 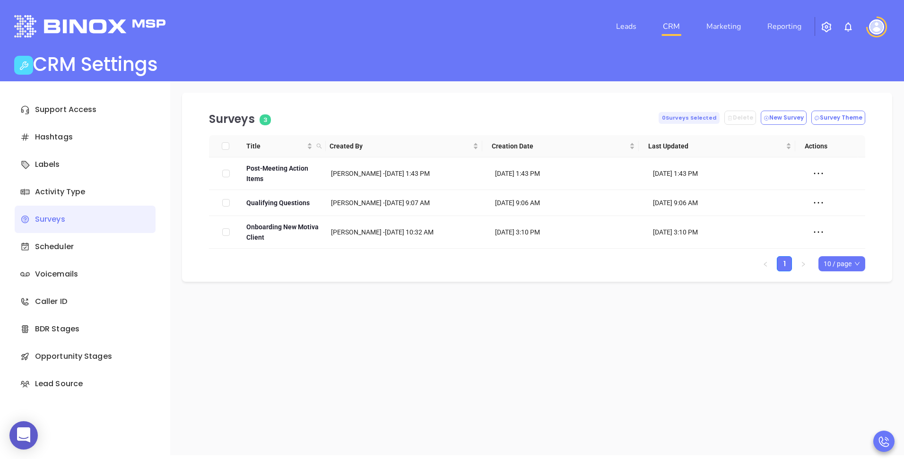 I want to click on span: Post-Meeting Action Items, so click(x=278, y=173).